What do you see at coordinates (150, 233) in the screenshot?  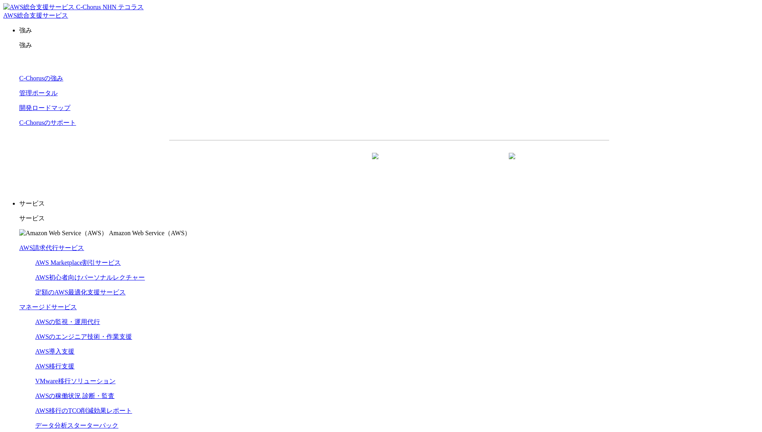 I see `span: Amazon Web Service（AWS）` at bounding box center [150, 233].